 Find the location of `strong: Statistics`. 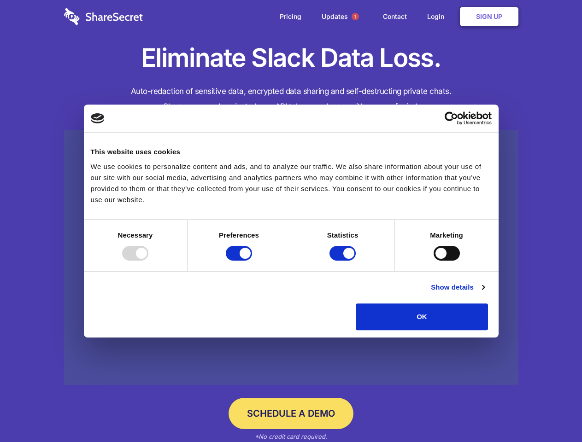

strong: Statistics is located at coordinates (343, 235).